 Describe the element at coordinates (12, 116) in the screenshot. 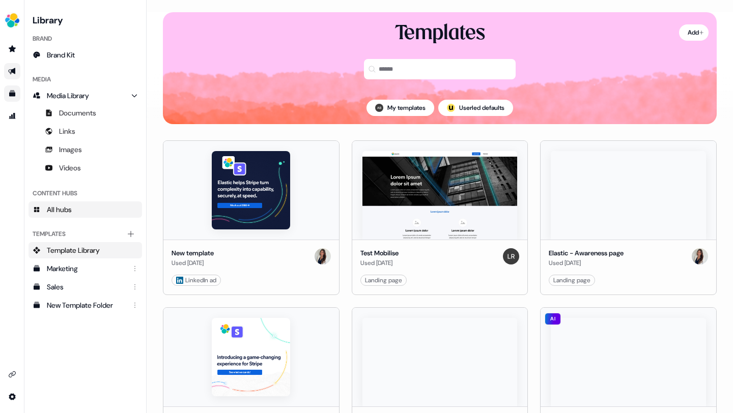

I see `a: Go to attribution` at that location.